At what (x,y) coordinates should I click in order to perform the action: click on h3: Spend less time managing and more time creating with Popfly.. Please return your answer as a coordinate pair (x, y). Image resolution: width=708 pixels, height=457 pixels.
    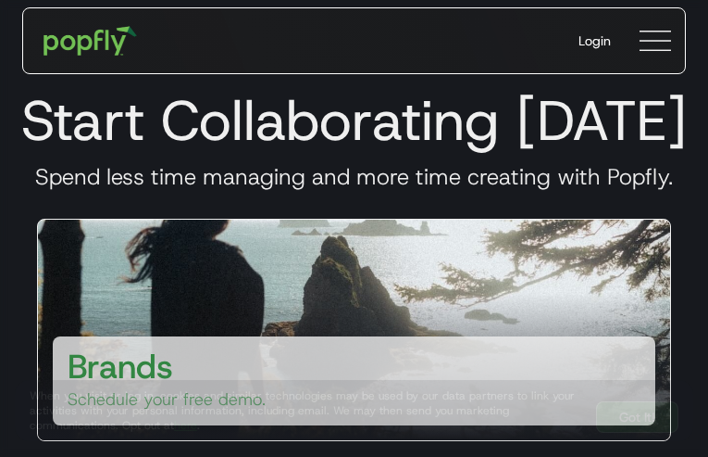
    Looking at the image, I should click on (354, 177).